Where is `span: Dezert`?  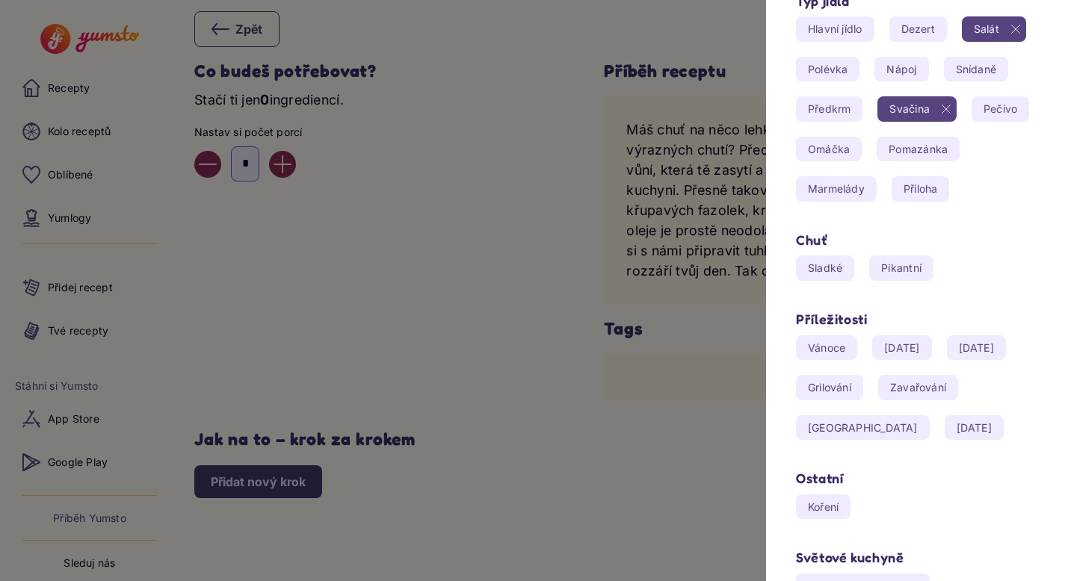
span: Dezert is located at coordinates (917, 29).